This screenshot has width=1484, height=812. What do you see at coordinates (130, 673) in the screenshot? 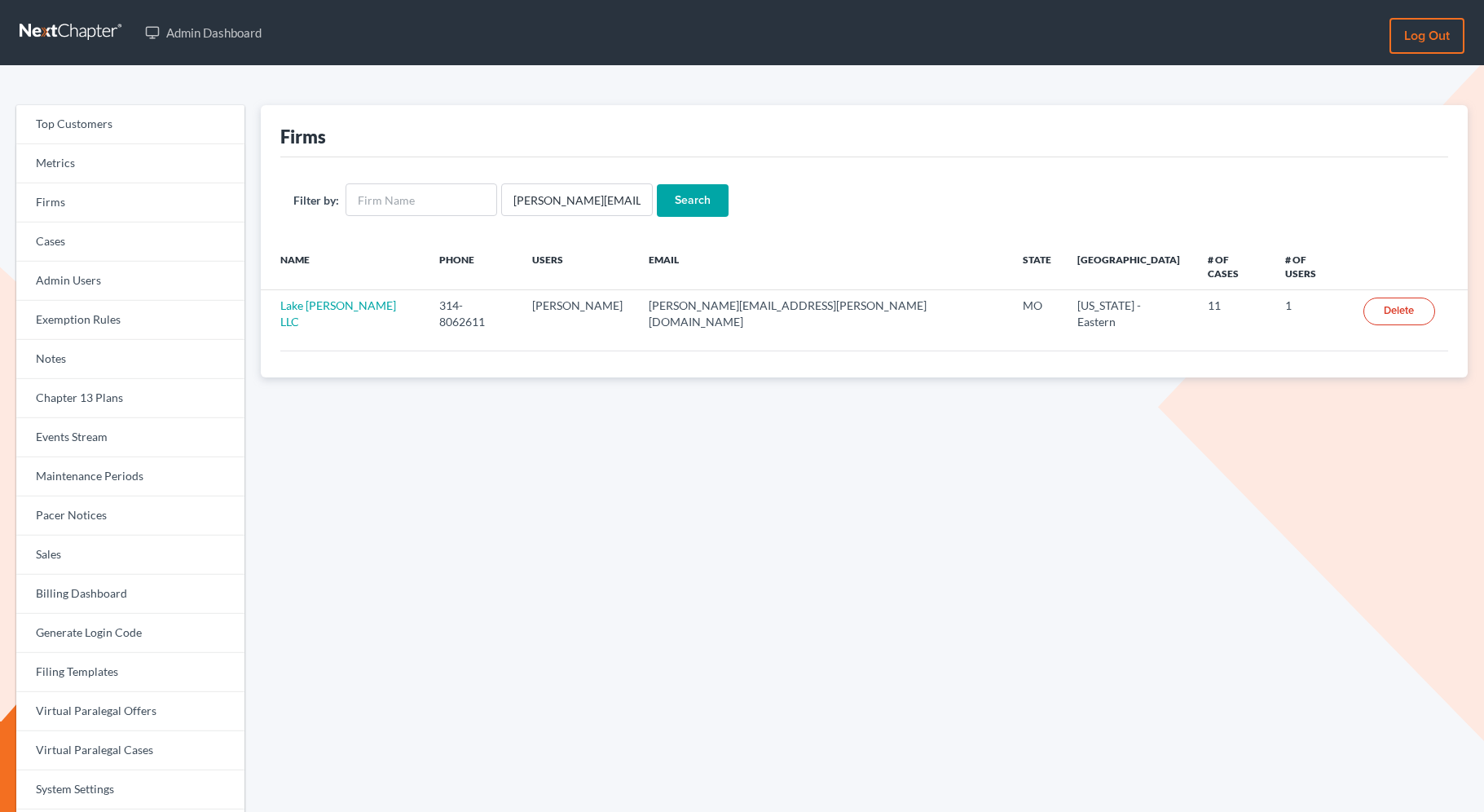
I see `a: Filing Templates` at bounding box center [130, 673].